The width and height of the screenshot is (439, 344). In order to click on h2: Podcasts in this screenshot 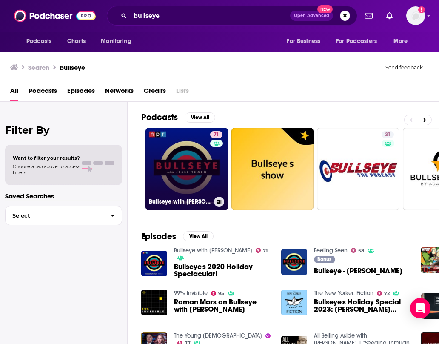, I will do `click(160, 117)`.